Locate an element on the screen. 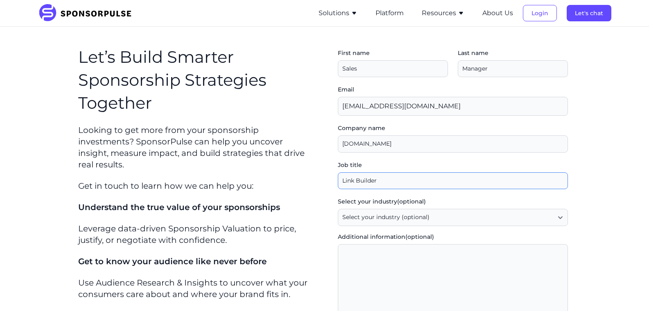  button: Solutions is located at coordinates (338, 13).